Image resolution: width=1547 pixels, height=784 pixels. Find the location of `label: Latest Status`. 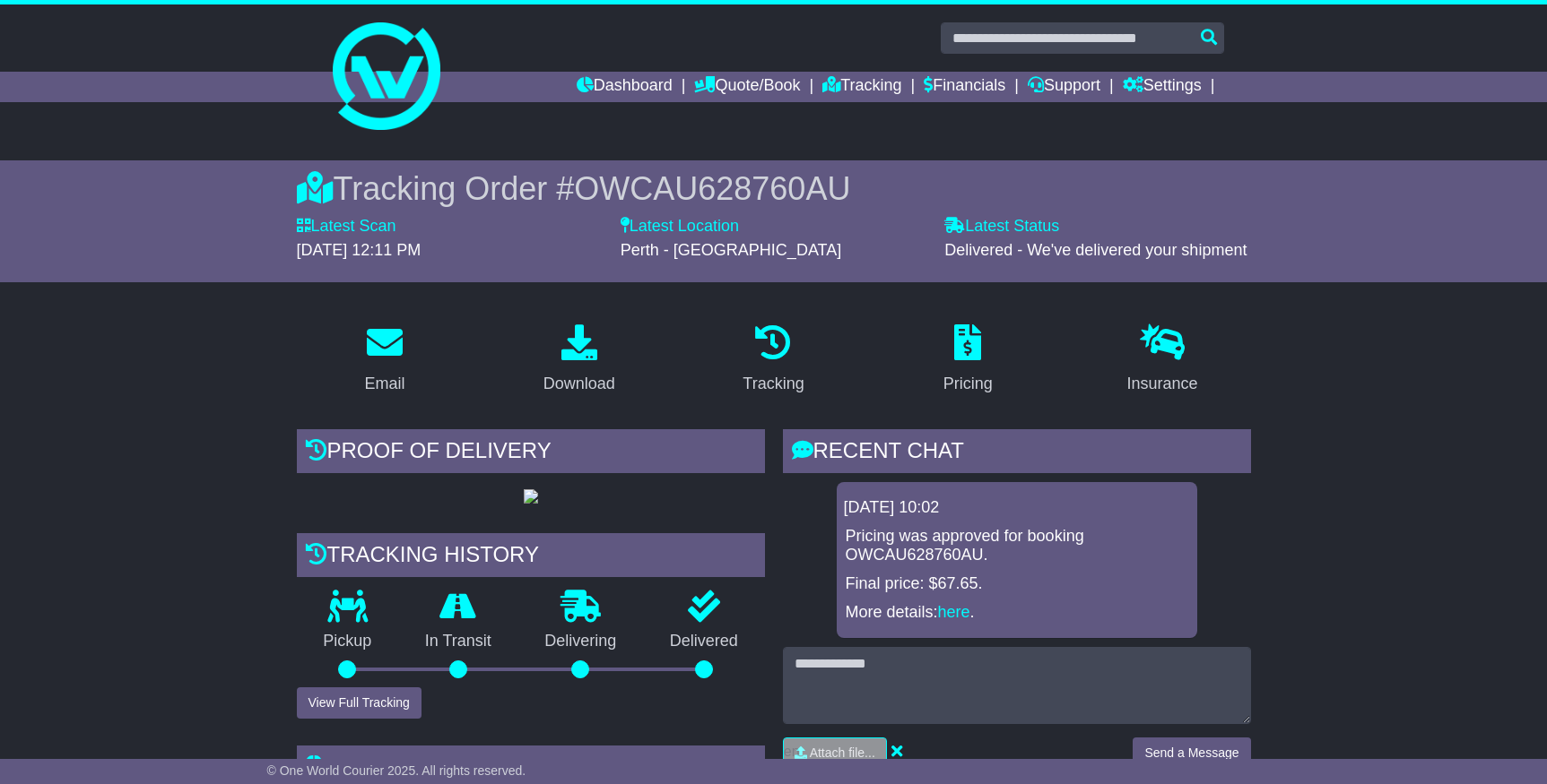

label: Latest Status is located at coordinates (1001, 227).